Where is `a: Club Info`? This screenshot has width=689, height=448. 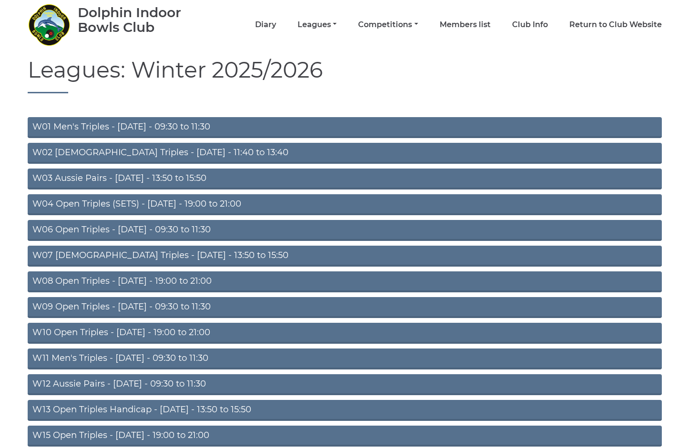 a: Club Info is located at coordinates (529, 25).